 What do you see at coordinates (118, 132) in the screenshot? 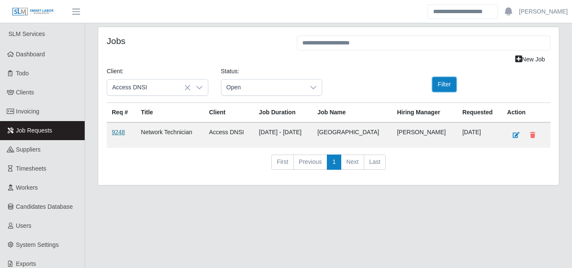
I see `a: 9248` at bounding box center [118, 132].